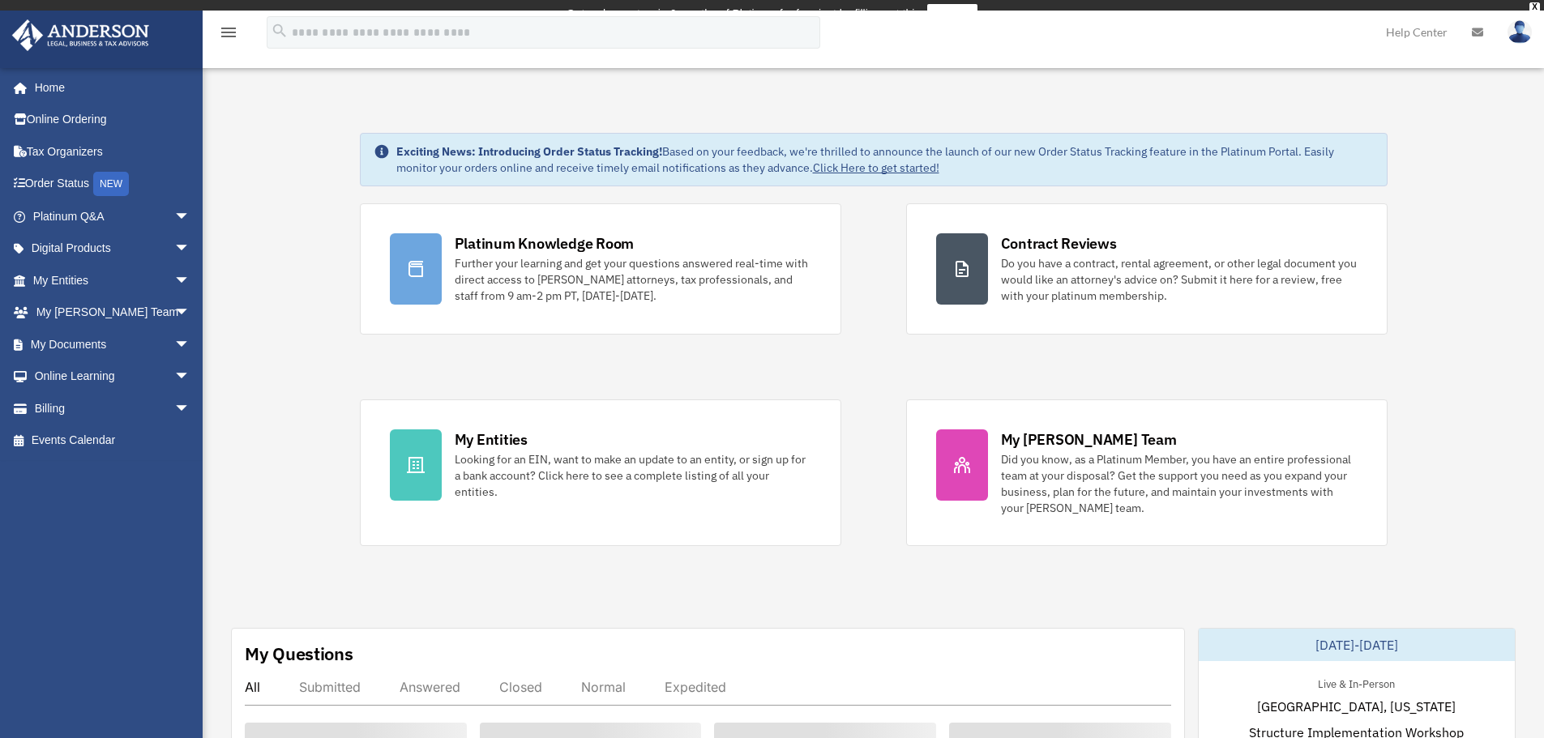 The width and height of the screenshot is (1544, 738). I want to click on a: My Entities Looking for an EIN, want to make an update to an entity, or sign up for a bank accoun..., so click(601, 472).